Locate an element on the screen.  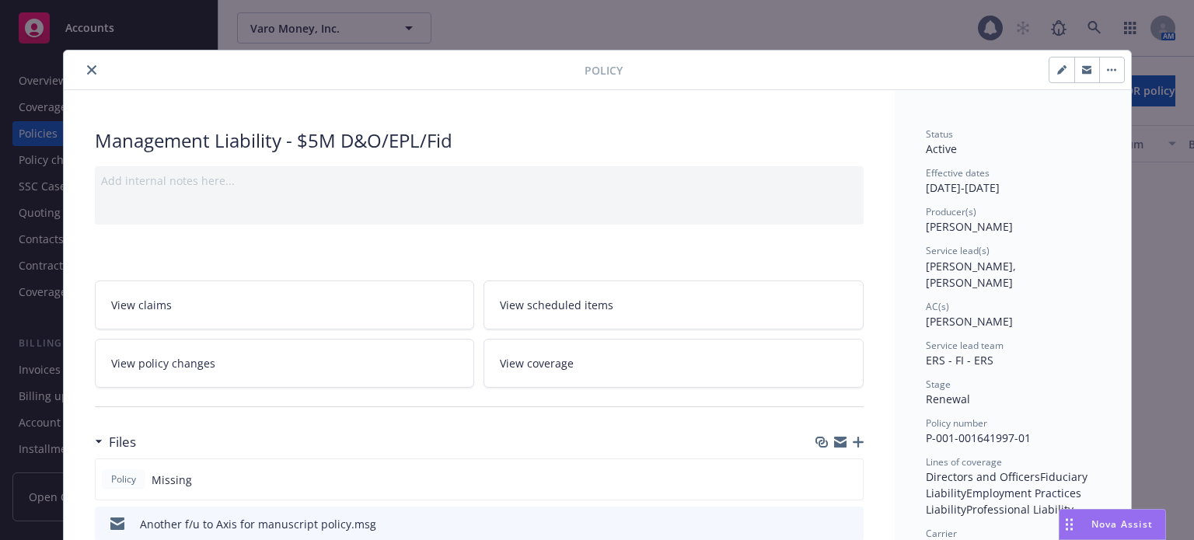
a: View coverage is located at coordinates (673, 363).